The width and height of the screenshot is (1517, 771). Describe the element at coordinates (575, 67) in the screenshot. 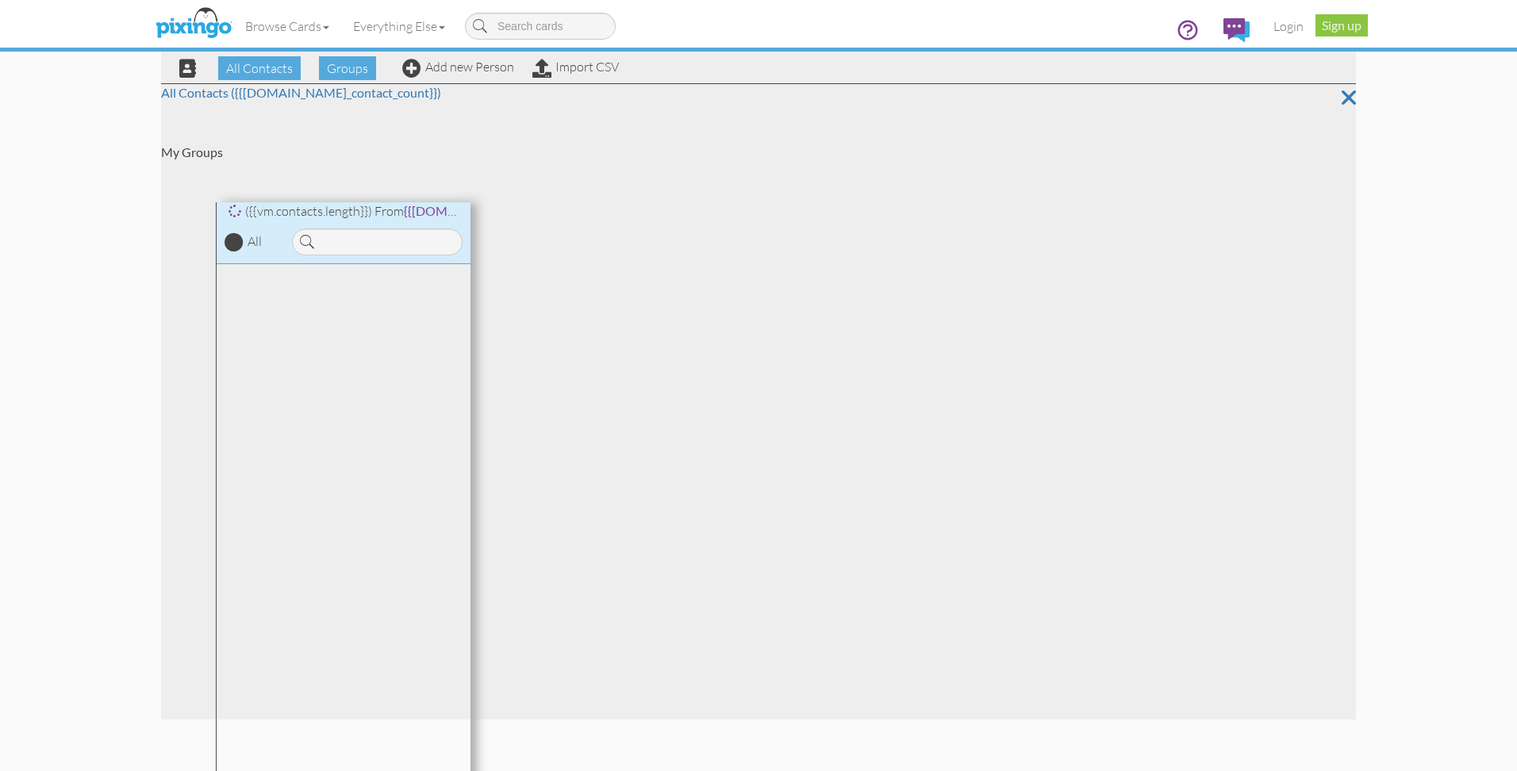

I see `a: Import CSV` at that location.